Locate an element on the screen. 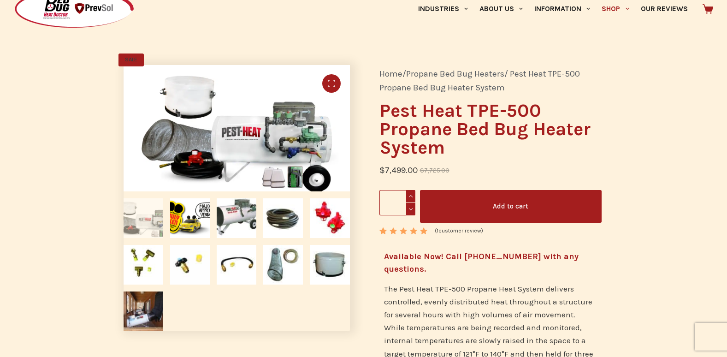 The width and height of the screenshot is (727, 357). div: Rated 5.00 out of 5 is located at coordinates (404, 231).